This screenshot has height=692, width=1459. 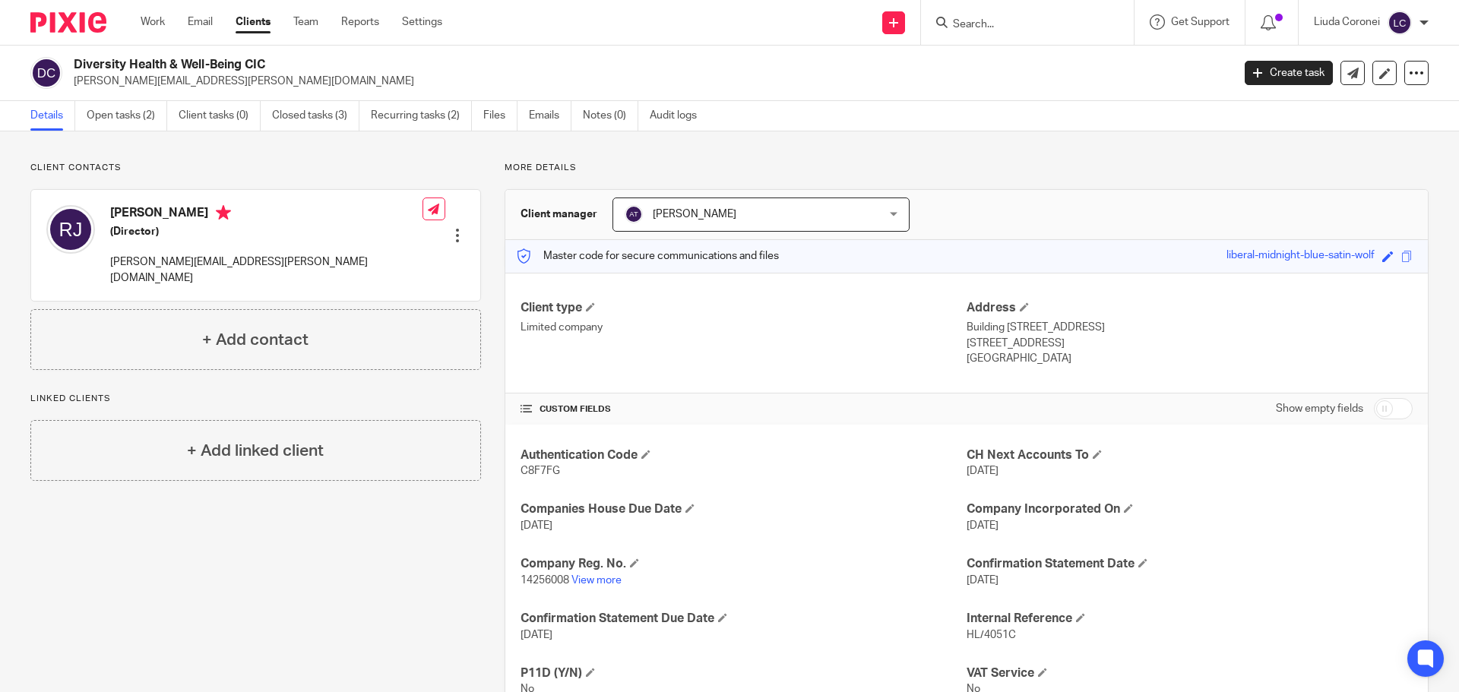 I want to click on h4: Client type, so click(x=743, y=308).